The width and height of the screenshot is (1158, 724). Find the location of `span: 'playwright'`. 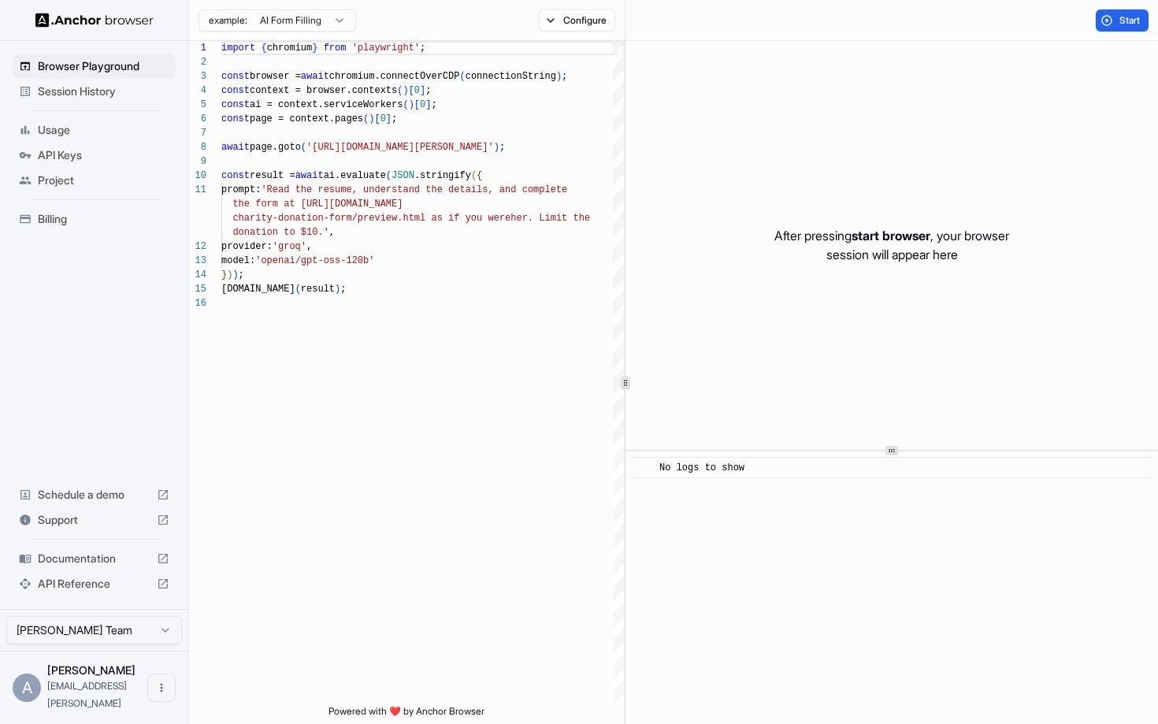

span: 'playwright' is located at coordinates (386, 48).